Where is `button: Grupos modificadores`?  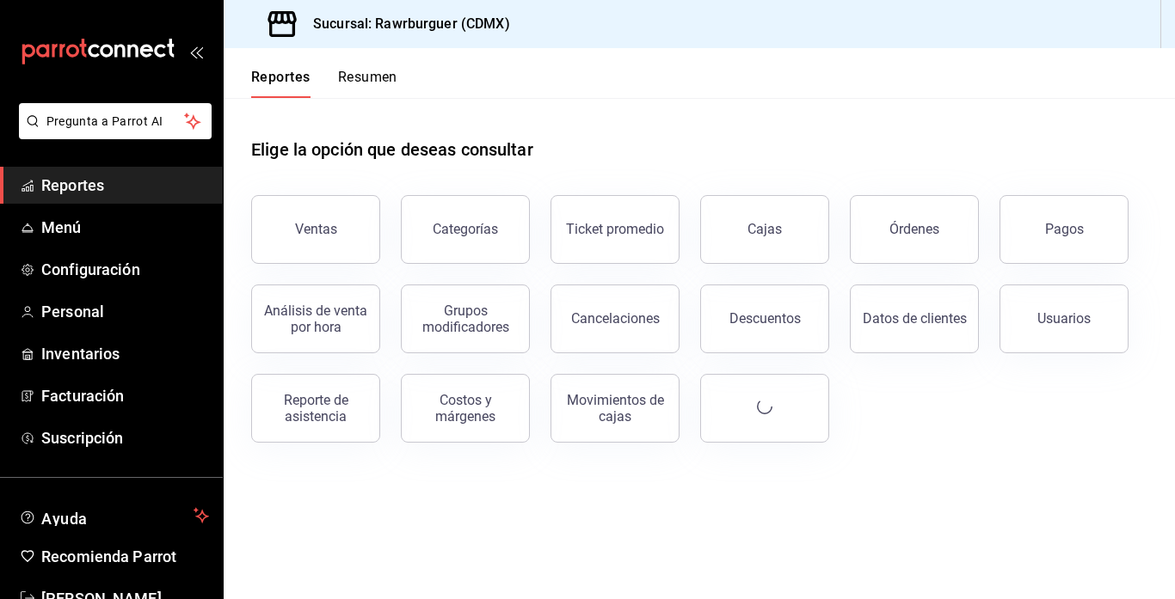
button: Grupos modificadores is located at coordinates (465, 319).